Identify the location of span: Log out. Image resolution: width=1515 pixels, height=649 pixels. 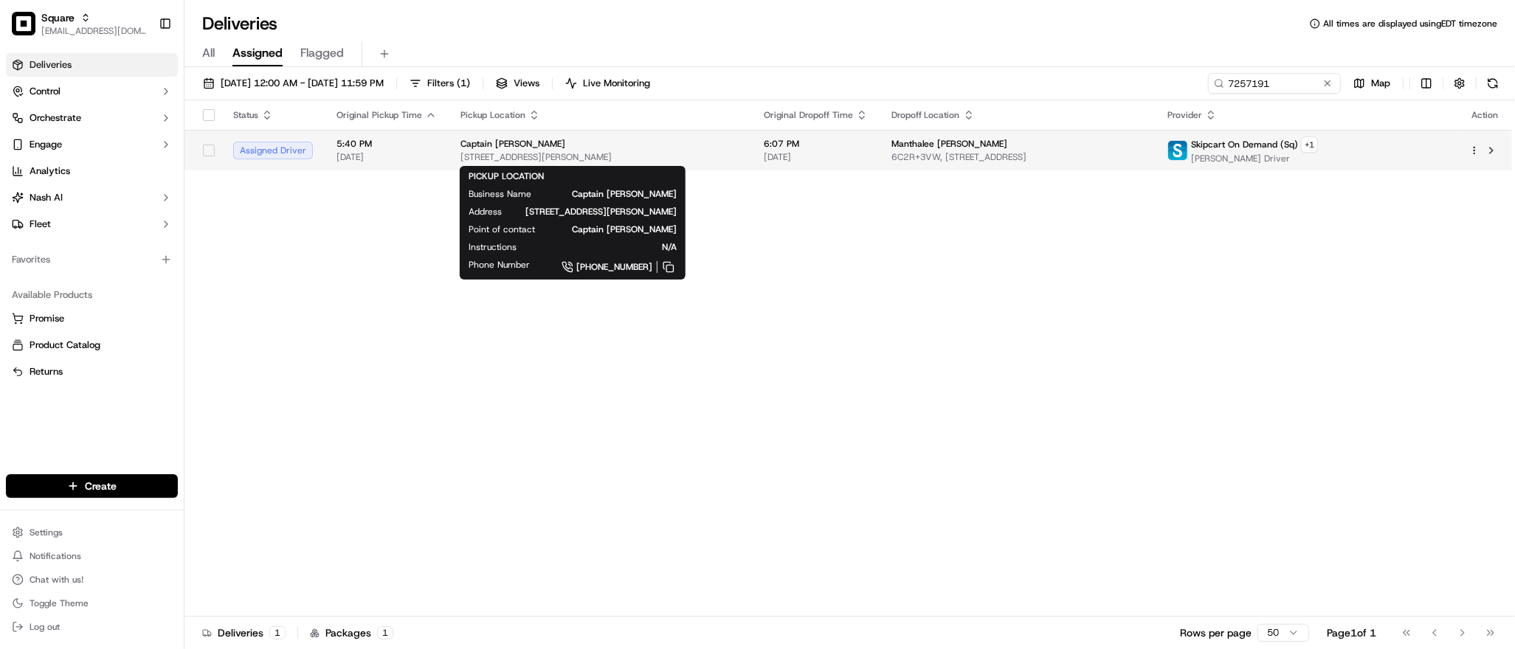
(44, 627).